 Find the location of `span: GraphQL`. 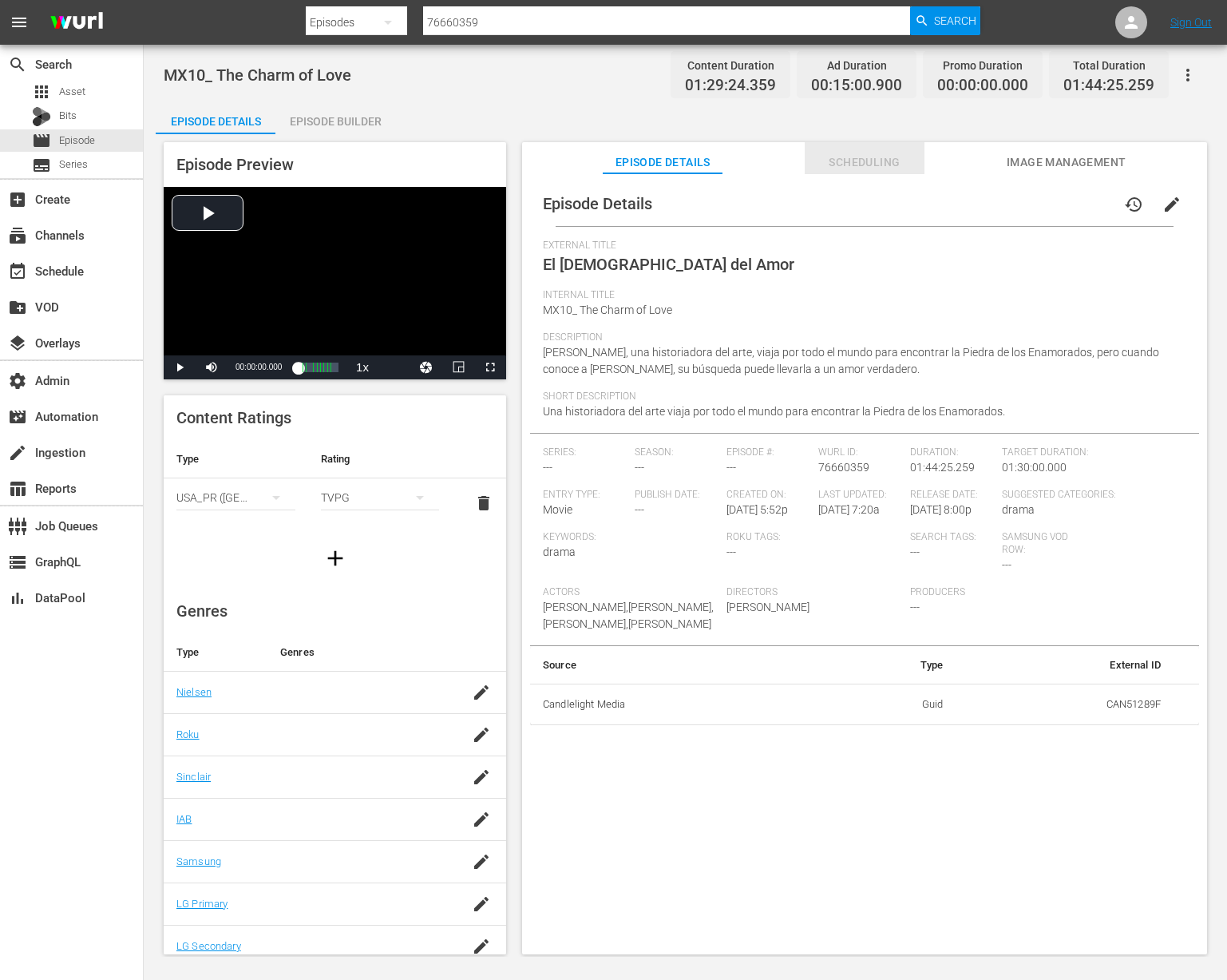

span: GraphQL is located at coordinates (18, 562).